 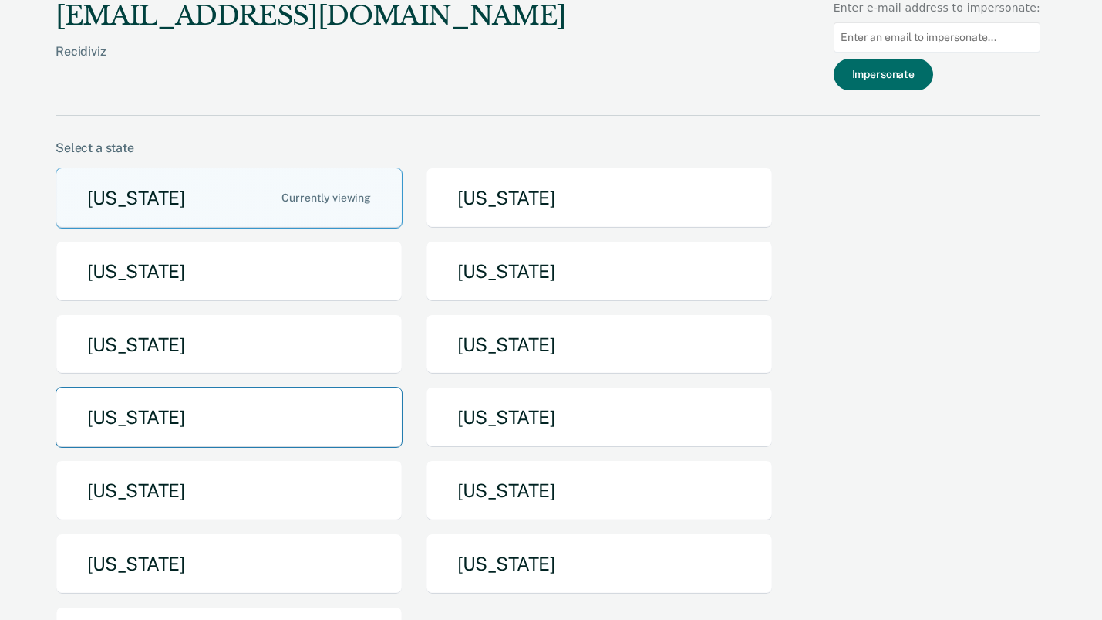 What do you see at coordinates (311, 63) in the screenshot?
I see `div: Recidiviz` at bounding box center [311, 63].